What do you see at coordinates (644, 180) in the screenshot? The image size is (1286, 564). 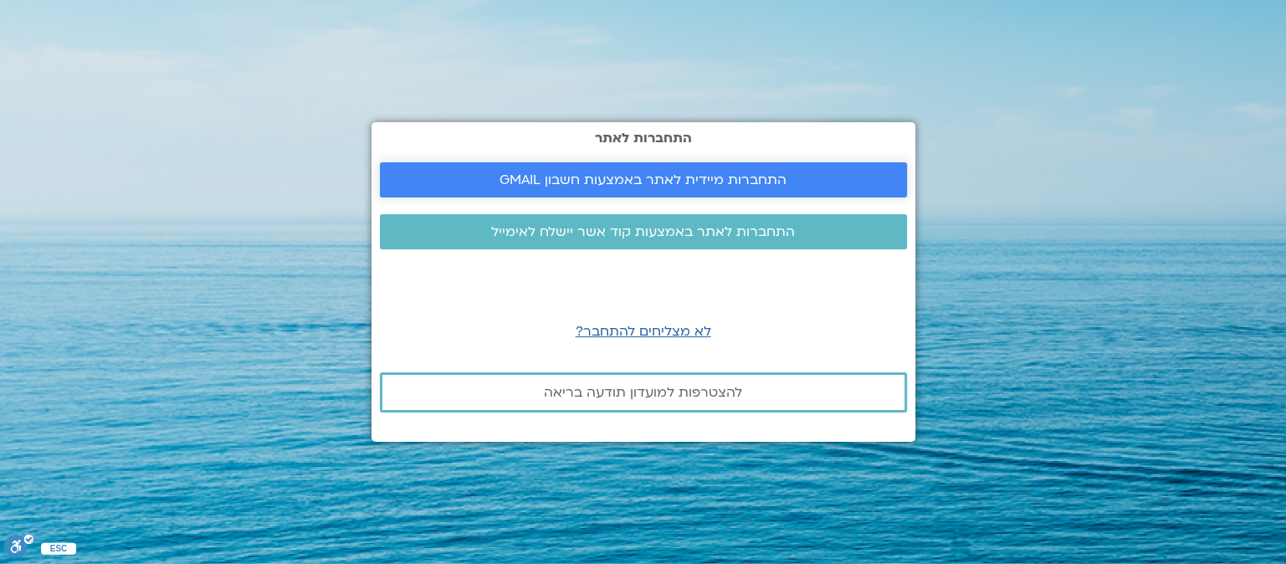 I see `a: התחברות מיידית לאתר באמצעות חשבון GMAIL` at bounding box center [644, 180].